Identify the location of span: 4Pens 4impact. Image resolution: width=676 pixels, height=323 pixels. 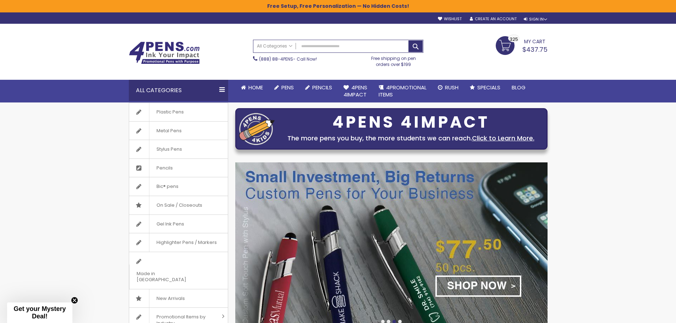
(355, 91).